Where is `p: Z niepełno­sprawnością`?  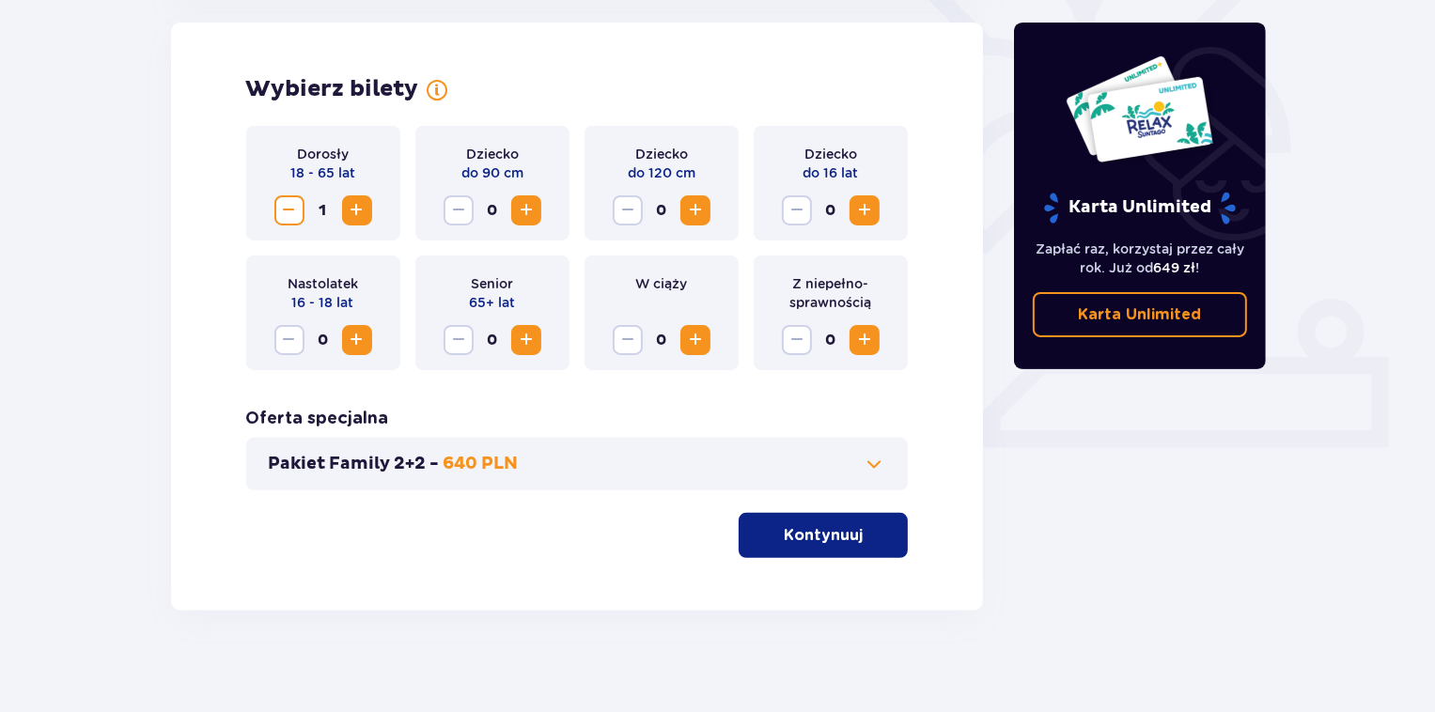
p: Z niepełno­sprawnością is located at coordinates (831, 293).